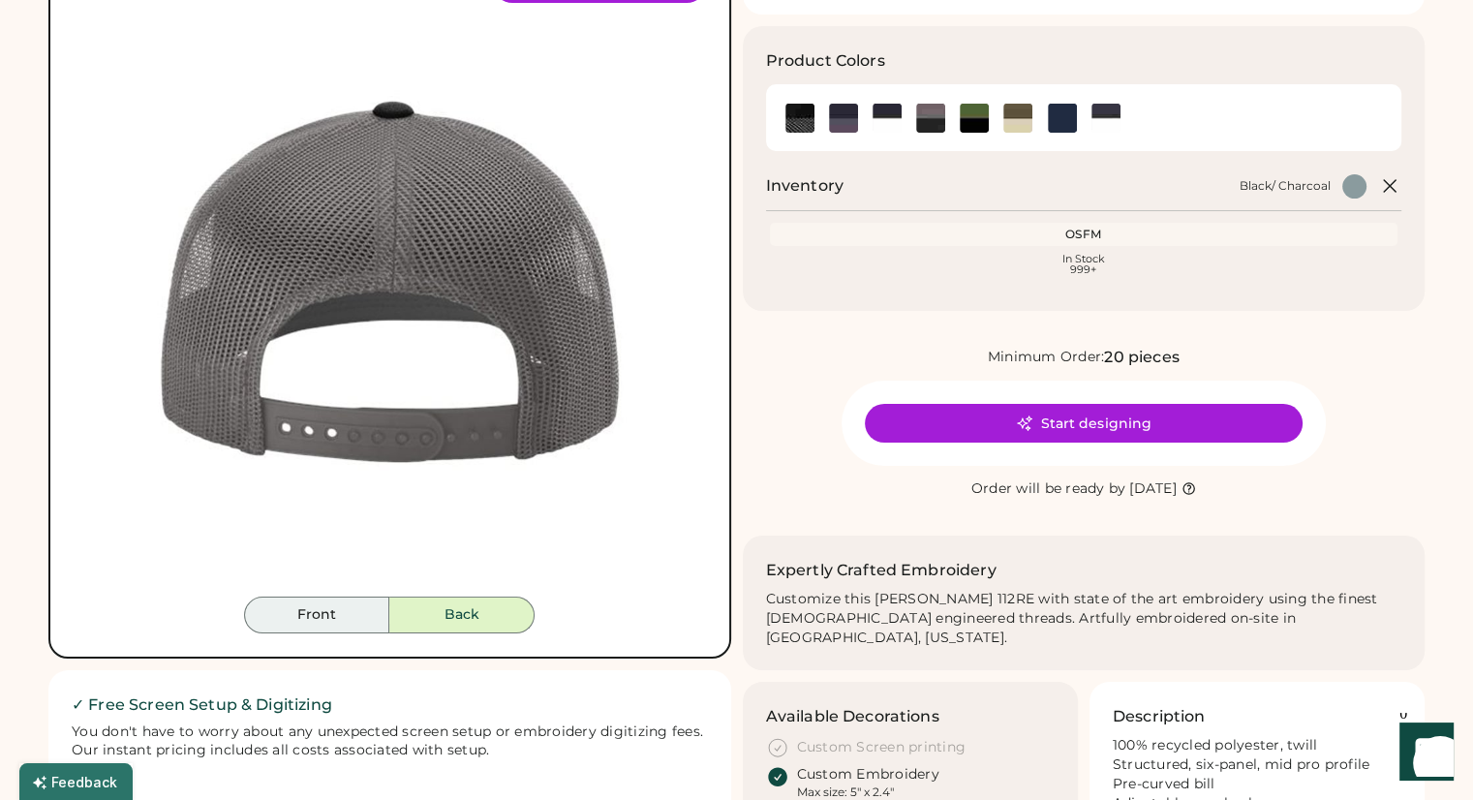 The image size is (1473, 800). I want to click on h3: Description, so click(1159, 716).